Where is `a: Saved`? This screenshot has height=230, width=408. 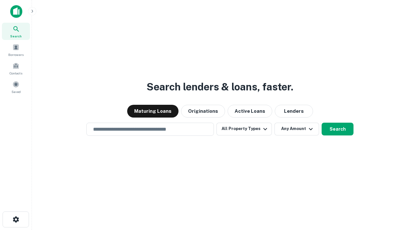 a: Saved is located at coordinates (16, 87).